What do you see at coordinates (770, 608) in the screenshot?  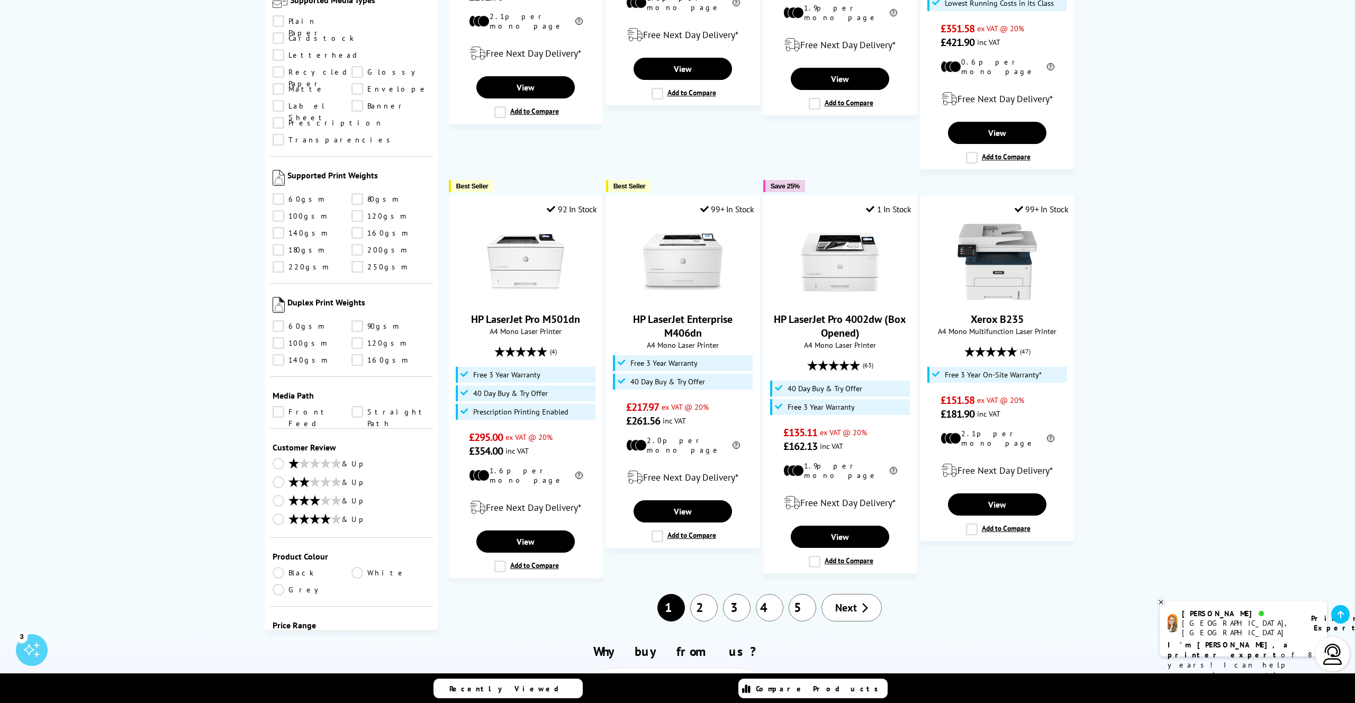 I see `a: 4` at bounding box center [770, 608].